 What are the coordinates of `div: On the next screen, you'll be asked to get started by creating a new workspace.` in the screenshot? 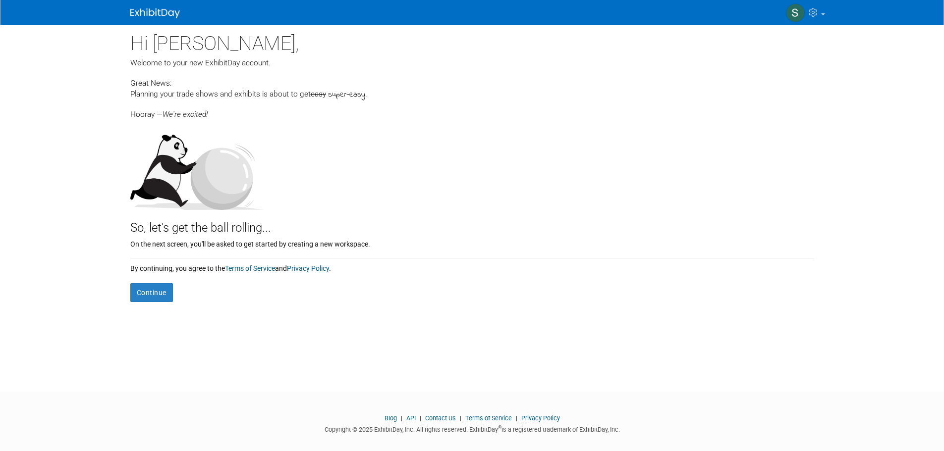 It's located at (472, 243).